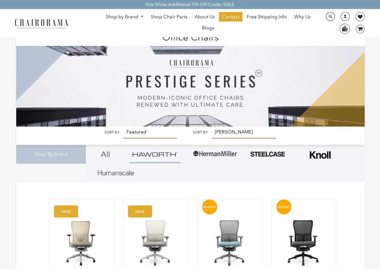 This screenshot has width=380, height=269. I want to click on a: Free Shipping Info, so click(266, 17).